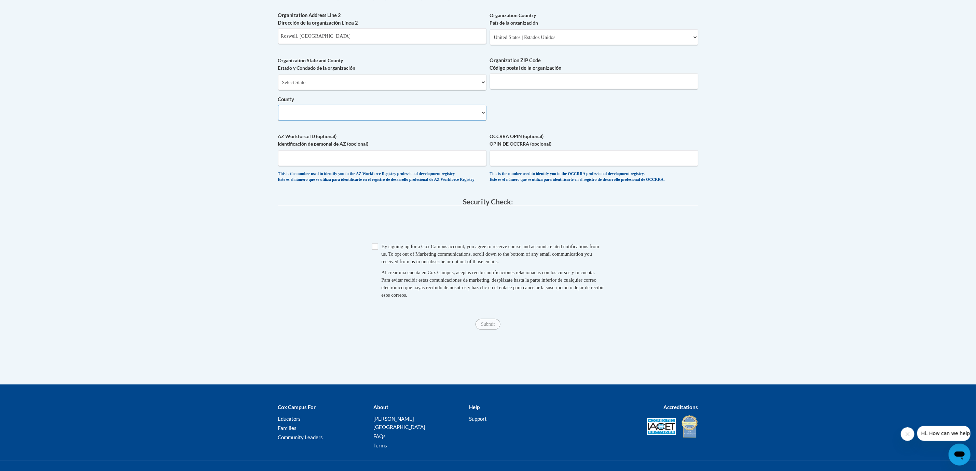  I want to click on a: Terms, so click(380, 445).